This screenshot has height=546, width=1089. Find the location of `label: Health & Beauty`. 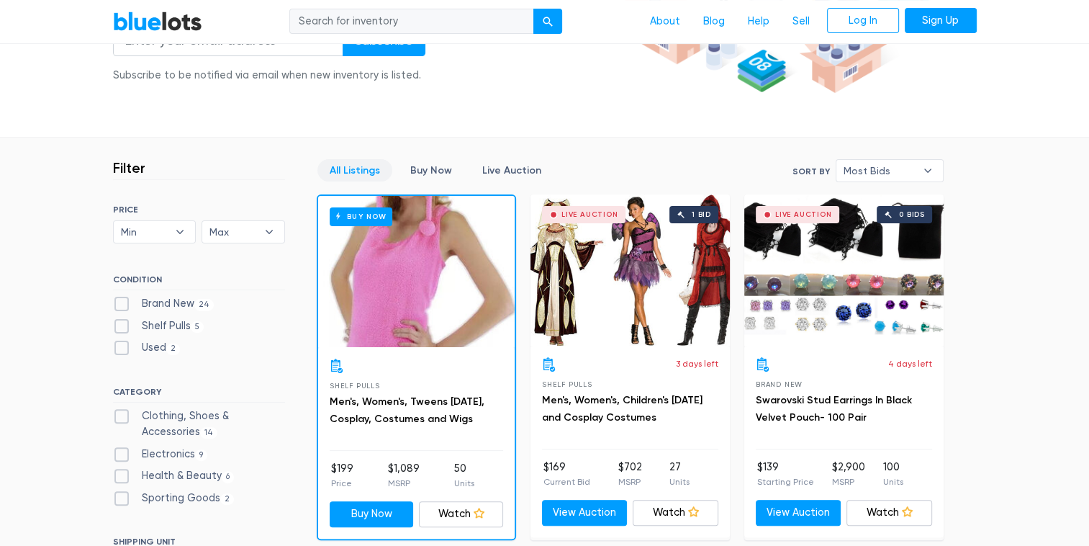

label: Health & Beauty is located at coordinates (174, 476).